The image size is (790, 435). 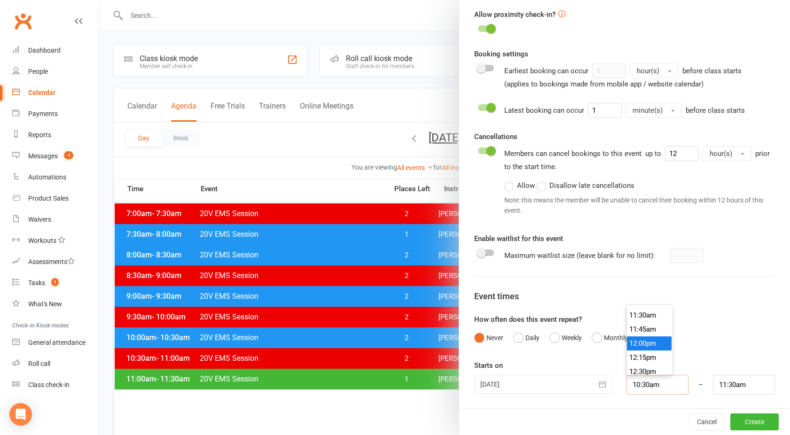 What do you see at coordinates (623, 77) in the screenshot?
I see `div: Earliest booking can occur` at bounding box center [623, 77].